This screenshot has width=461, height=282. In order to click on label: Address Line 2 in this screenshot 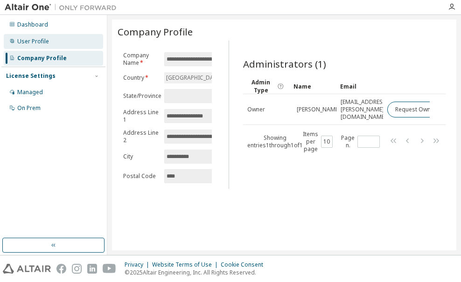, I will do `click(141, 137)`.